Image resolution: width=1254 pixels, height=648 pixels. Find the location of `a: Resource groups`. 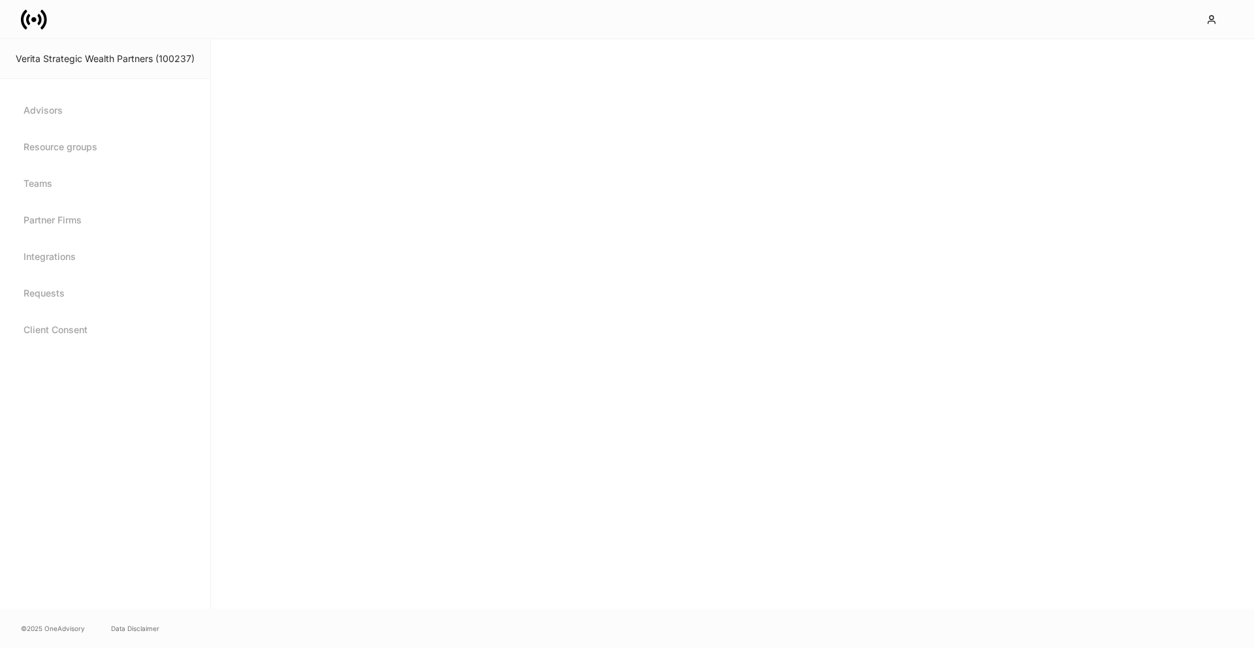

a: Resource groups is located at coordinates (105, 147).